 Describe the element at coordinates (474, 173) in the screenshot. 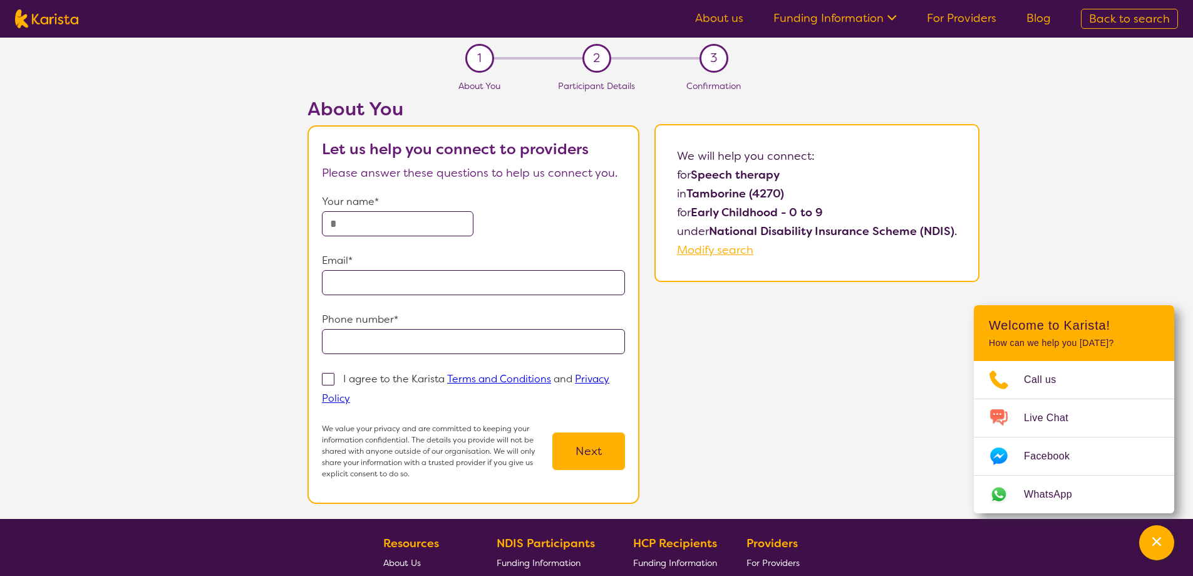

I see `p: Please answer these questions to help us connect you.` at that location.